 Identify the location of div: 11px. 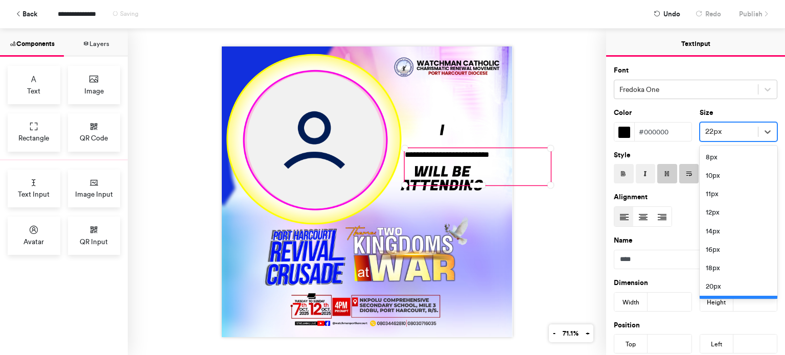
(739, 194).